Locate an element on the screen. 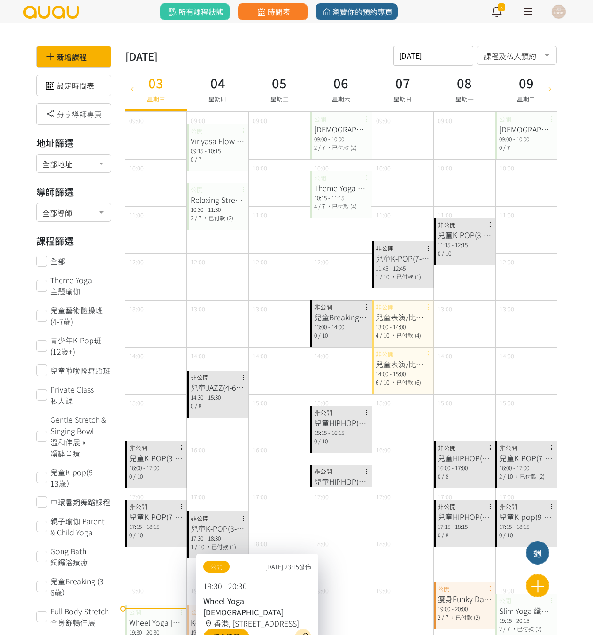  span: 18:00 is located at coordinates (260, 543).